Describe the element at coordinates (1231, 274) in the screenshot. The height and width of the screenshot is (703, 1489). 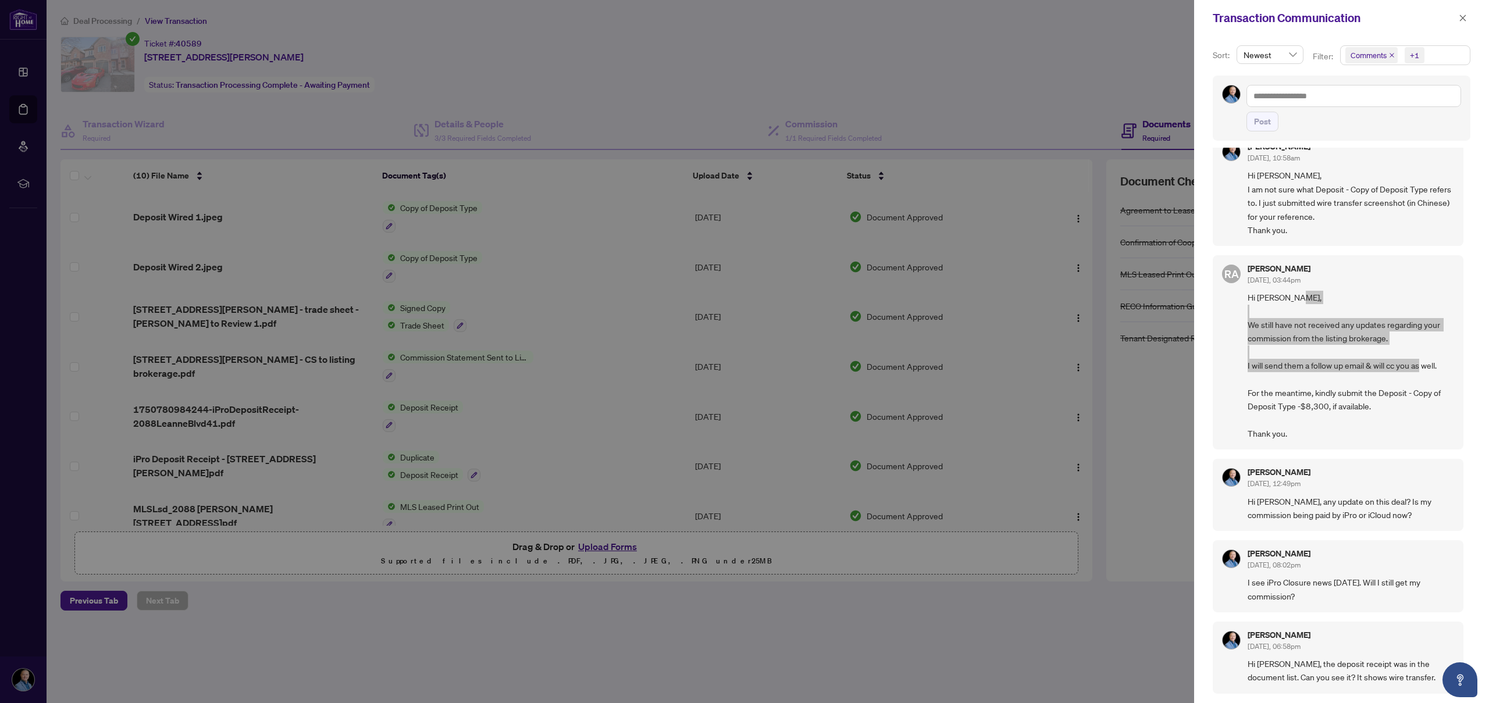
I see `span: RA` at that location.